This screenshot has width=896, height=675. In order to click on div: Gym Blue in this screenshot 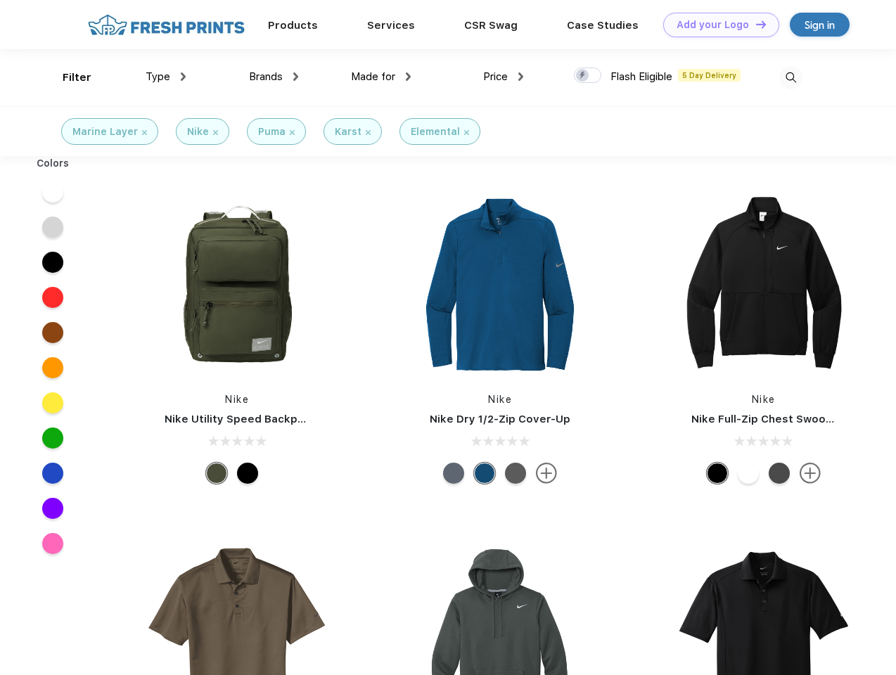, I will do `click(484, 473)`.